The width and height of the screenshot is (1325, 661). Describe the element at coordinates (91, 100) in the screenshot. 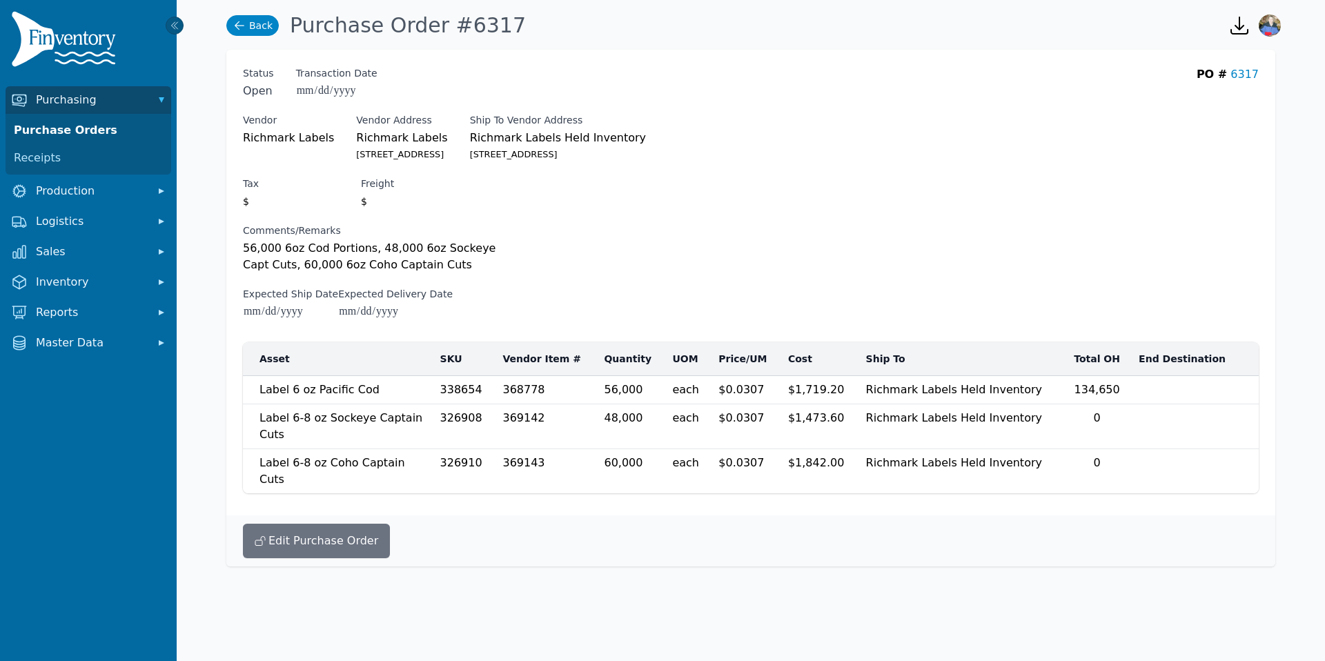

I see `span: Purchasing` at that location.